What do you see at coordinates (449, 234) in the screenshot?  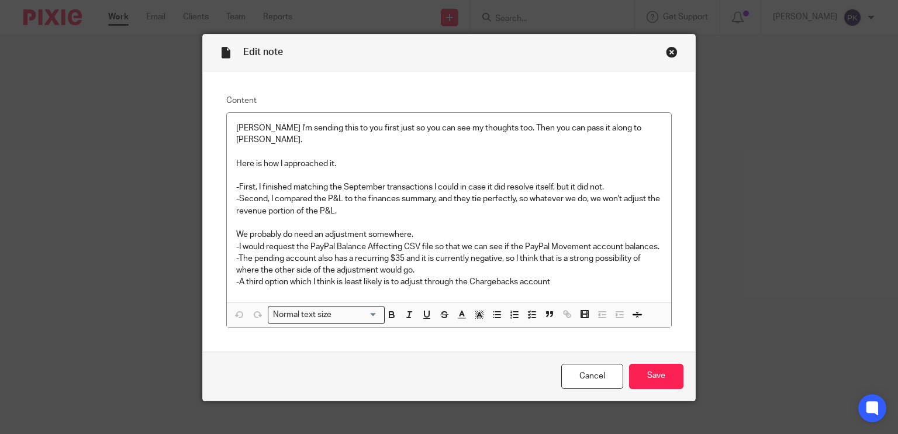 I see `p: We probably do need an adjustment somewhere.` at bounding box center [449, 234].